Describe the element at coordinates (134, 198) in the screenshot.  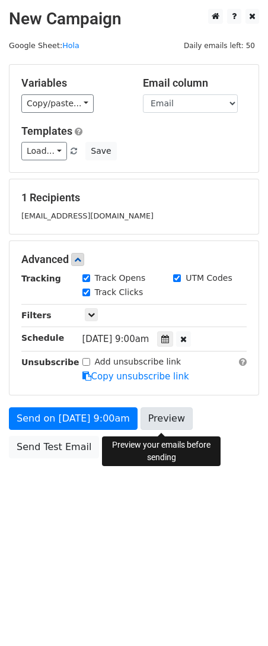
I see `h5: 1 Recipients` at that location.